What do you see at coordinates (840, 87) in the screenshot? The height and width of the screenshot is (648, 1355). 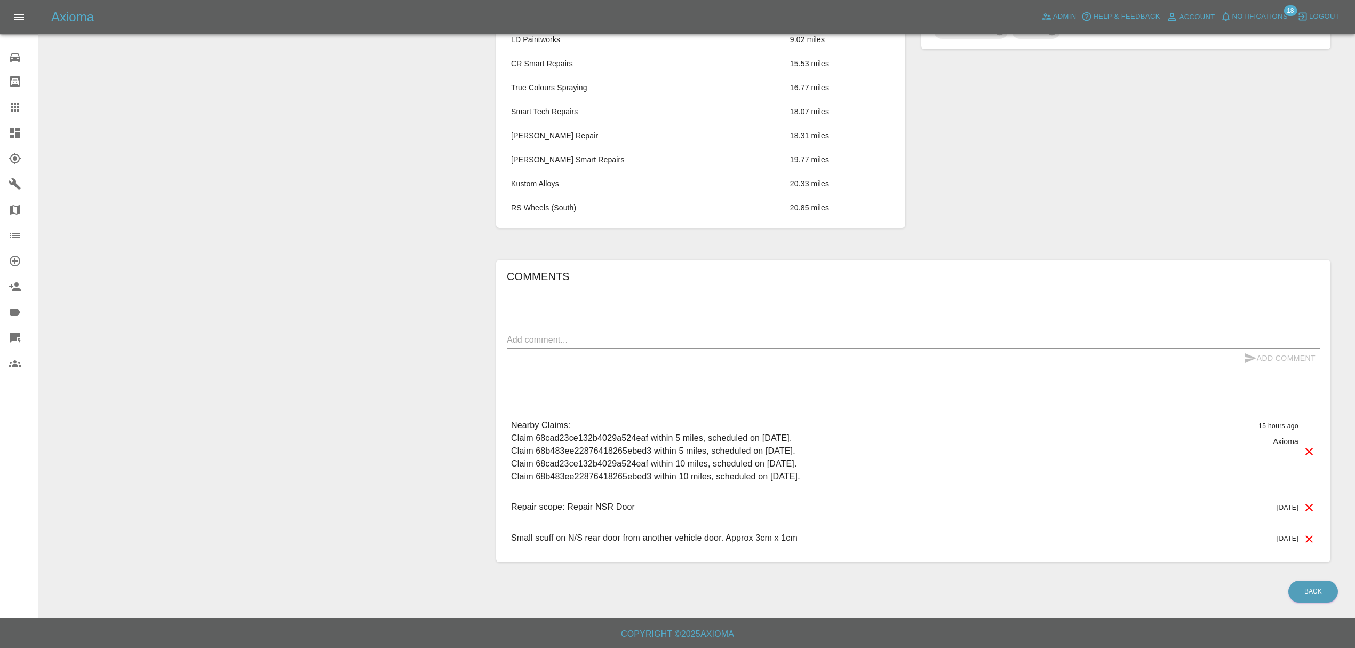 I see `td: 16.77 miles` at bounding box center [840, 87].